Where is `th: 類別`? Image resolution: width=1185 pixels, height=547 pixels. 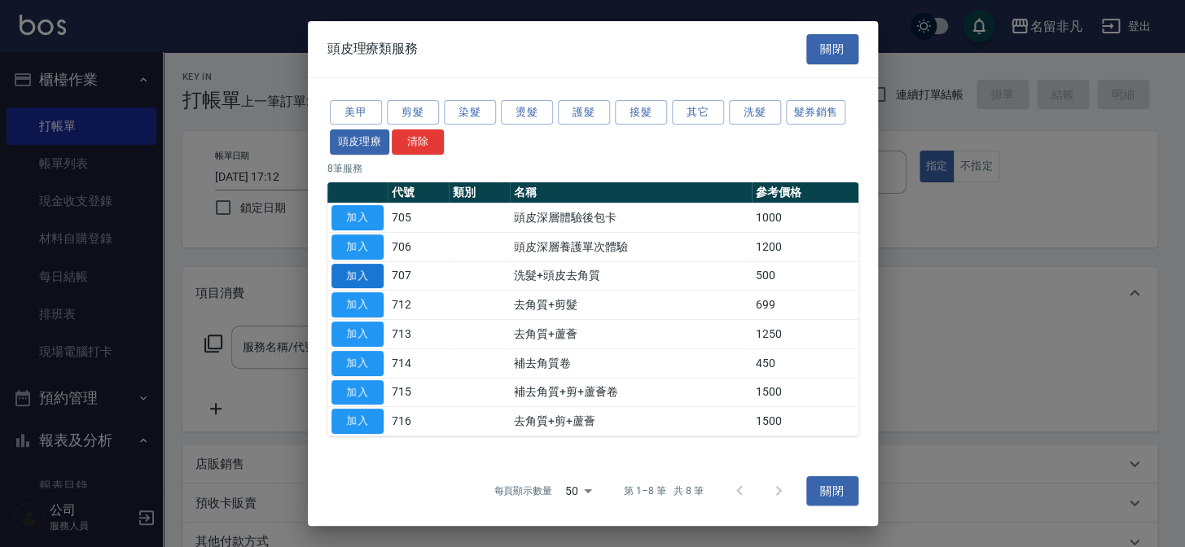
th: 類別 is located at coordinates (479, 193).